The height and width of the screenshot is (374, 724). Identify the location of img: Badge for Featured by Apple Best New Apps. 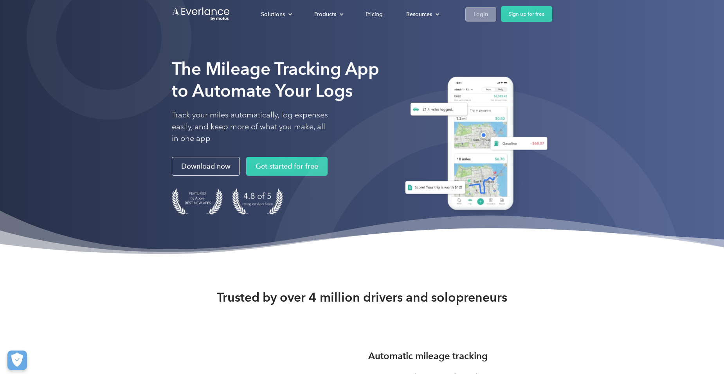
(197, 201).